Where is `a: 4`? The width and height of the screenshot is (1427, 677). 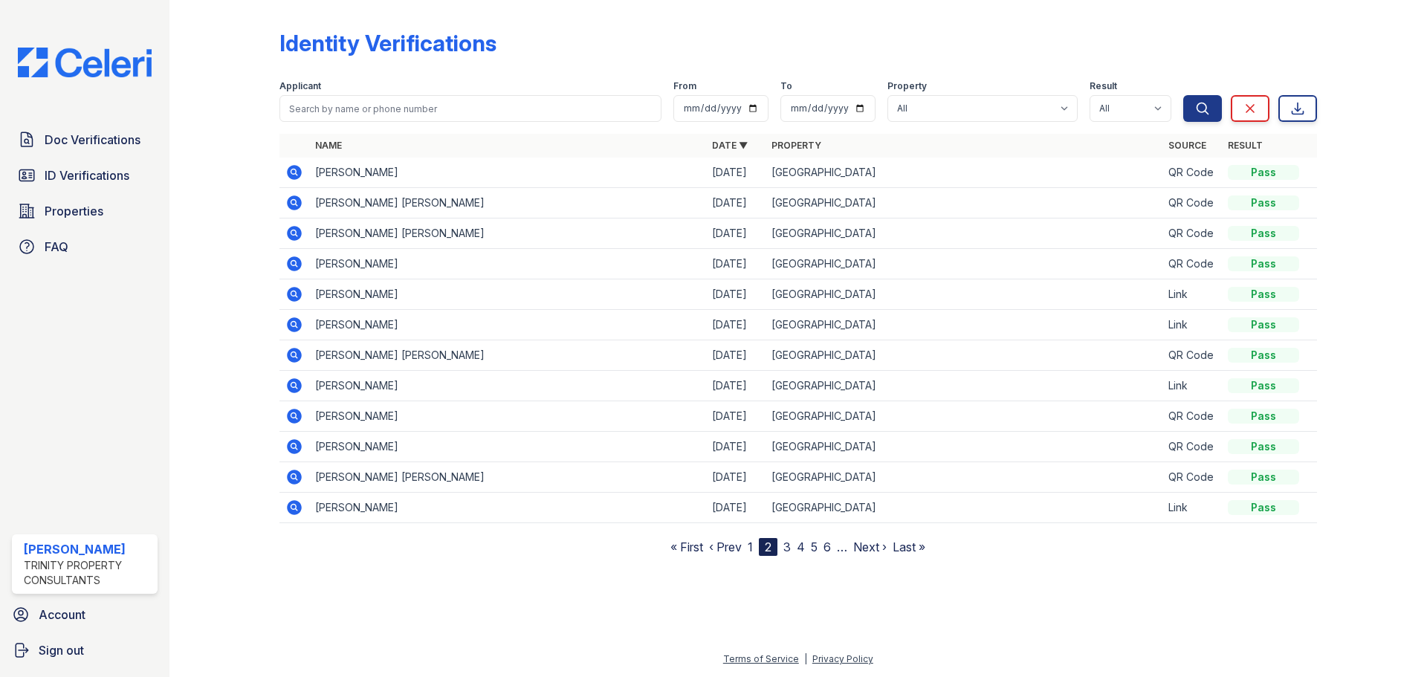 a: 4 is located at coordinates (800, 547).